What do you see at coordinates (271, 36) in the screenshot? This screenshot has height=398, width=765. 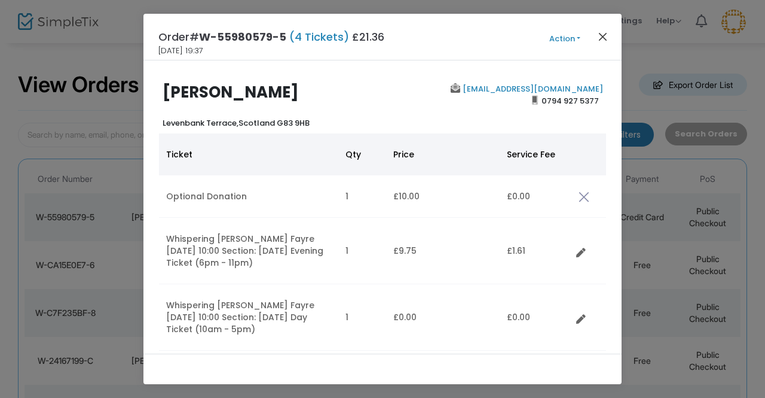 I see `h4: Order# £21.36` at bounding box center [271, 36].